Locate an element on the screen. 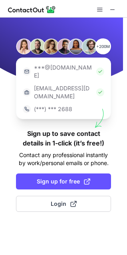 The width and height of the screenshot is (127, 255). img: https://contactout.com/extension/app/static/media/login-phone-icon.bacfcb865e29de816d437549d7f4cb... is located at coordinates (27, 109).